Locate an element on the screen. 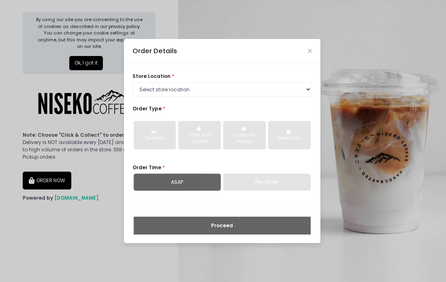 The height and width of the screenshot is (282, 446). div: Order Details is located at coordinates (155, 51).